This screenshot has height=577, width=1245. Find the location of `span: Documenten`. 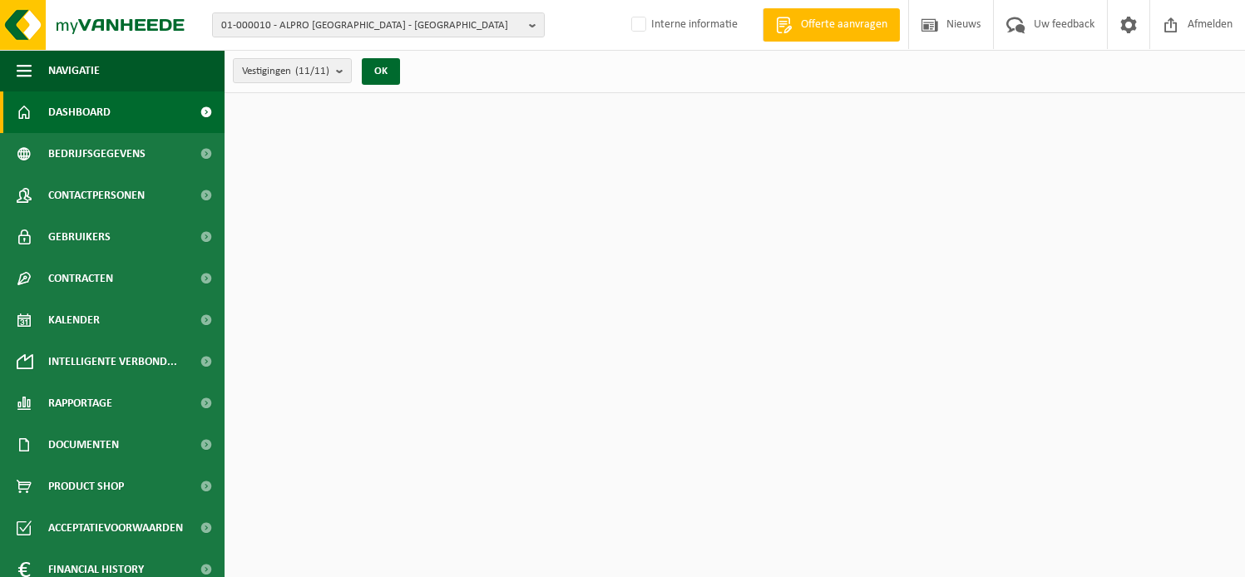

span: Documenten is located at coordinates (83, 445).